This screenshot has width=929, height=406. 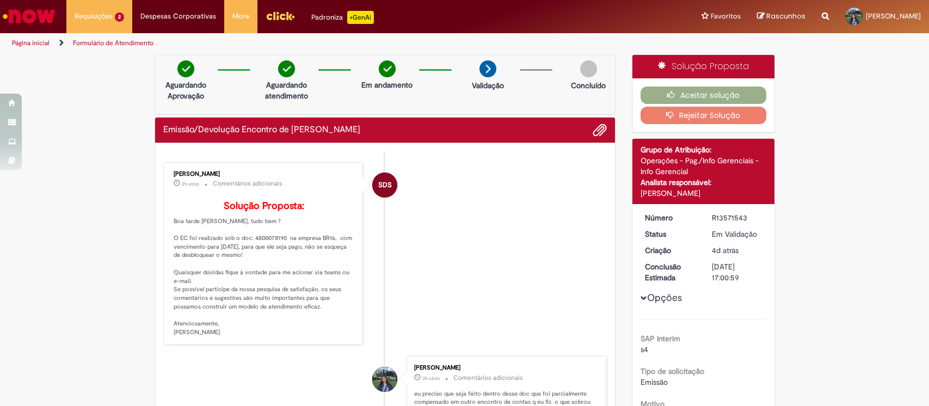 What do you see at coordinates (672, 371) in the screenshot?
I see `b: Tipo de solicitação` at bounding box center [672, 371].